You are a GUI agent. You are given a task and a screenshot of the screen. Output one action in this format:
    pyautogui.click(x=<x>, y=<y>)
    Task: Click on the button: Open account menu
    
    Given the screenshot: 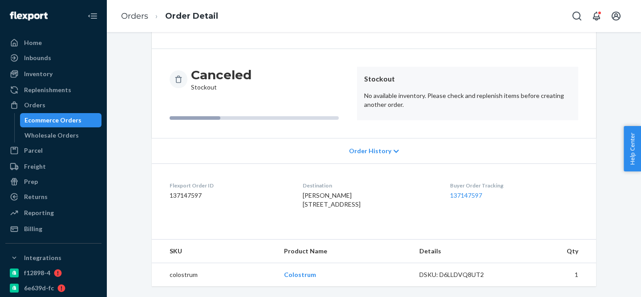 What is the action you would take?
    pyautogui.click(x=616, y=16)
    